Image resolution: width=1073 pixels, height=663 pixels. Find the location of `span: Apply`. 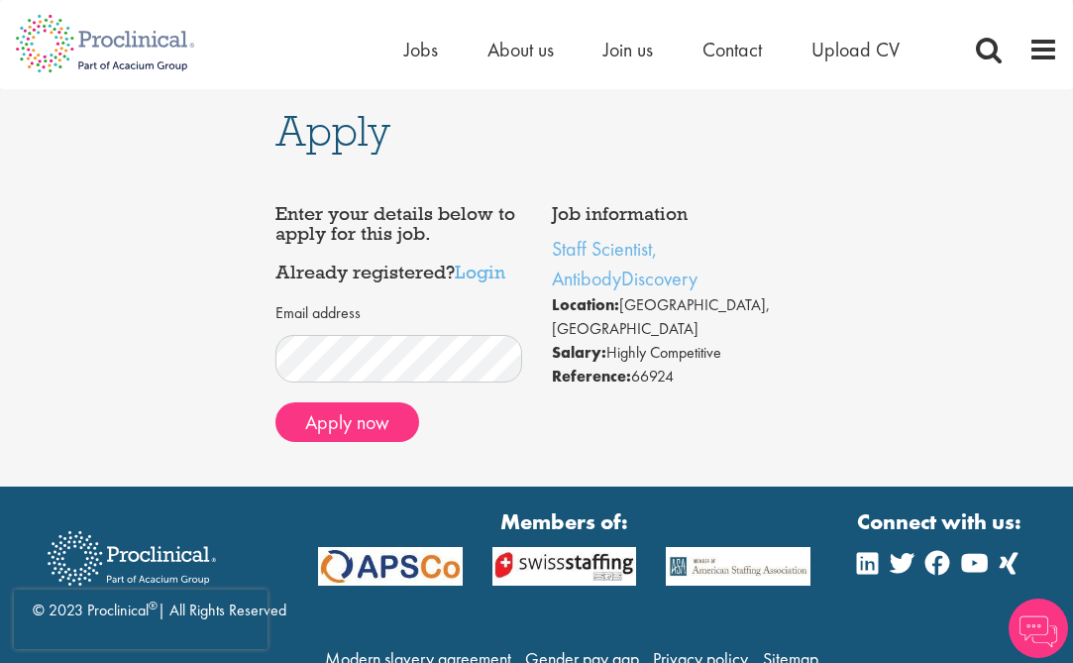

span: Apply is located at coordinates (333, 131).